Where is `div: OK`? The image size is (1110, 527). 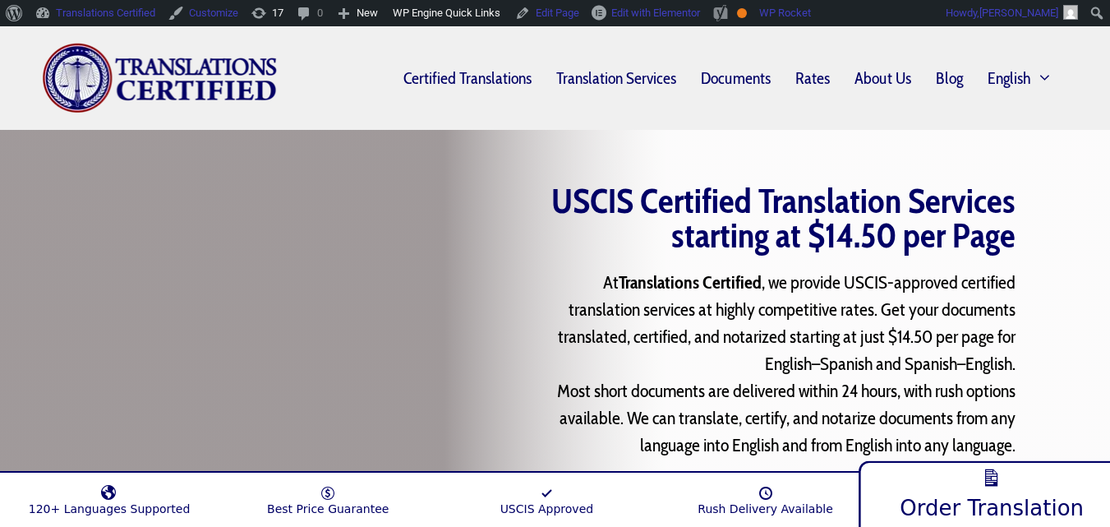 div: OK is located at coordinates (742, 13).